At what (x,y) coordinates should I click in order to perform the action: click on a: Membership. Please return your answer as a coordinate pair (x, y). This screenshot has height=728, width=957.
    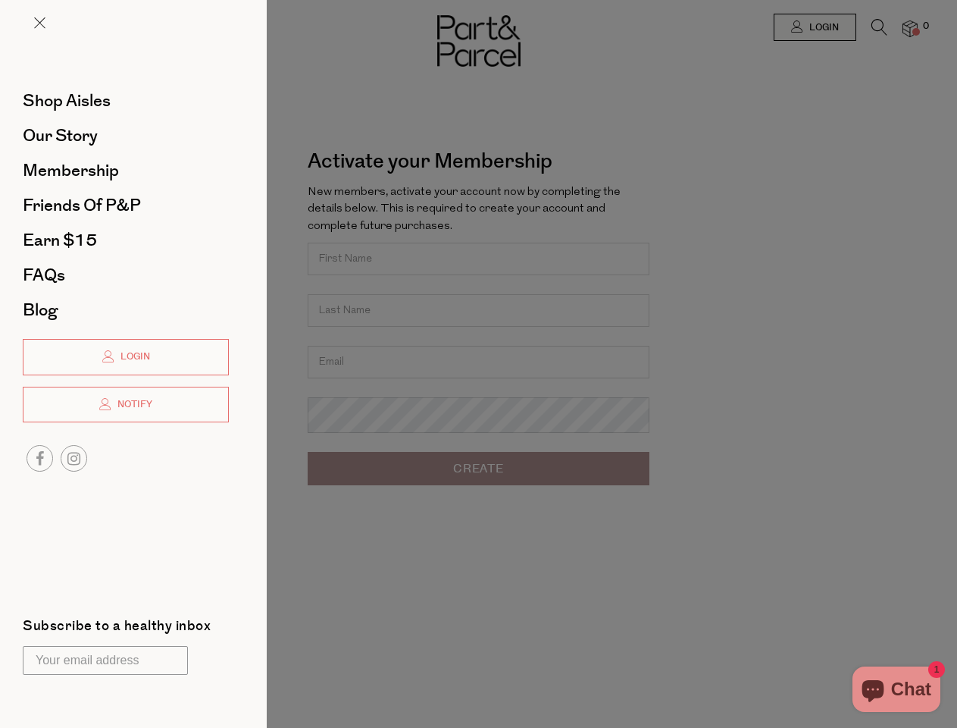
    Looking at the image, I should click on (126, 171).